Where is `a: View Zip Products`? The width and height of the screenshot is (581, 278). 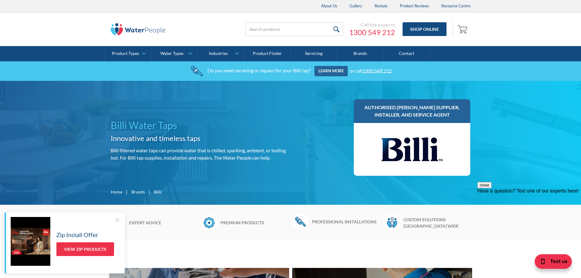
a: View Zip Products is located at coordinates (85, 249).